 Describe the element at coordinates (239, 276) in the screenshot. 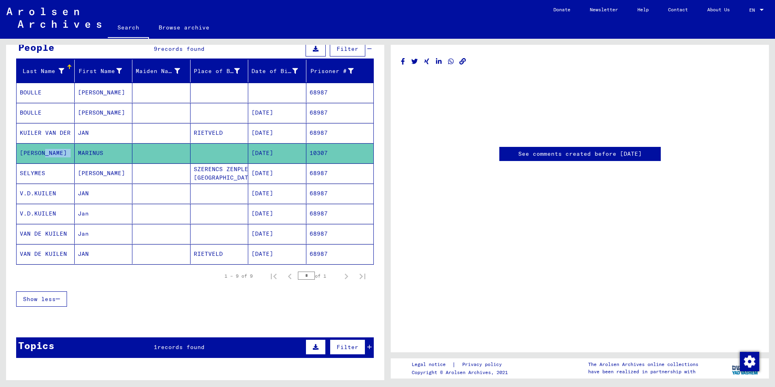

I see `div: 1 – 9 of 9` at that location.